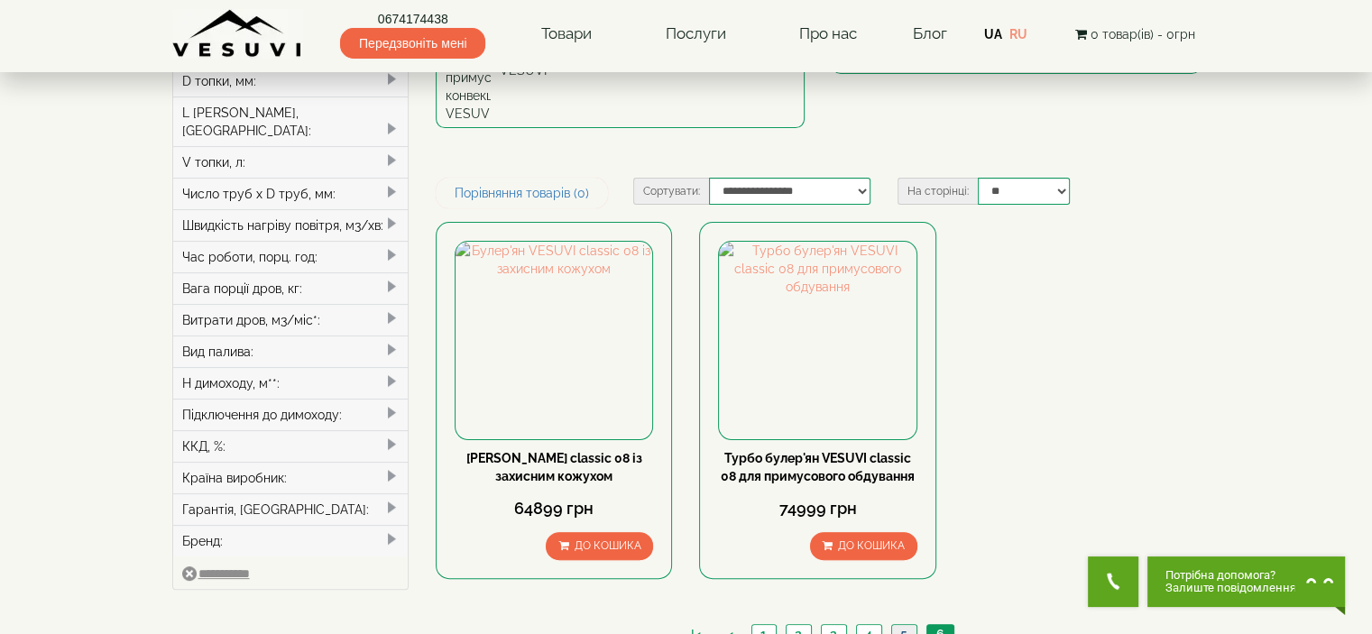 The height and width of the screenshot is (634, 1372). Describe the element at coordinates (291, 288) in the screenshot. I see `div: Вага порції дров, кг:` at that location.